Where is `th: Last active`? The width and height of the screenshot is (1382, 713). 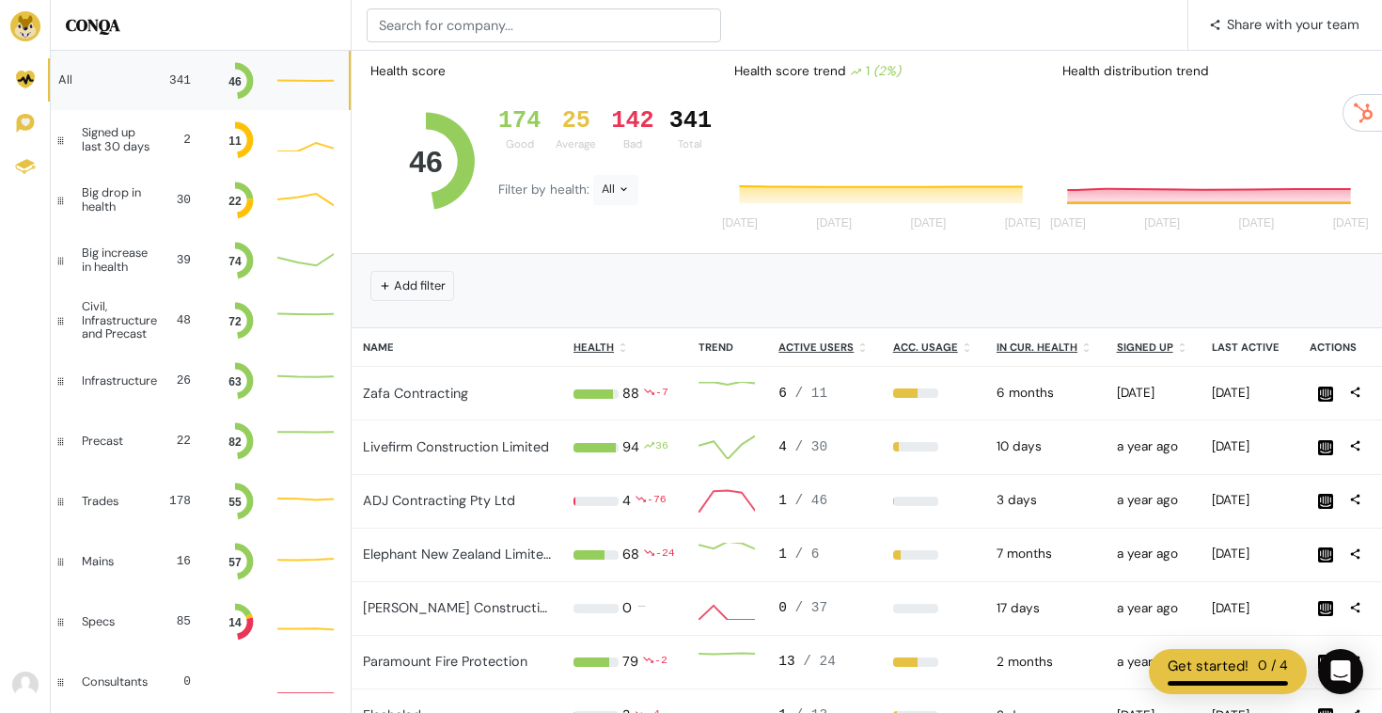 th: Last active is located at coordinates (1250, 347).